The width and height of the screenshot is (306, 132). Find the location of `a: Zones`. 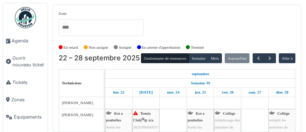

a: Zones is located at coordinates (25, 100).